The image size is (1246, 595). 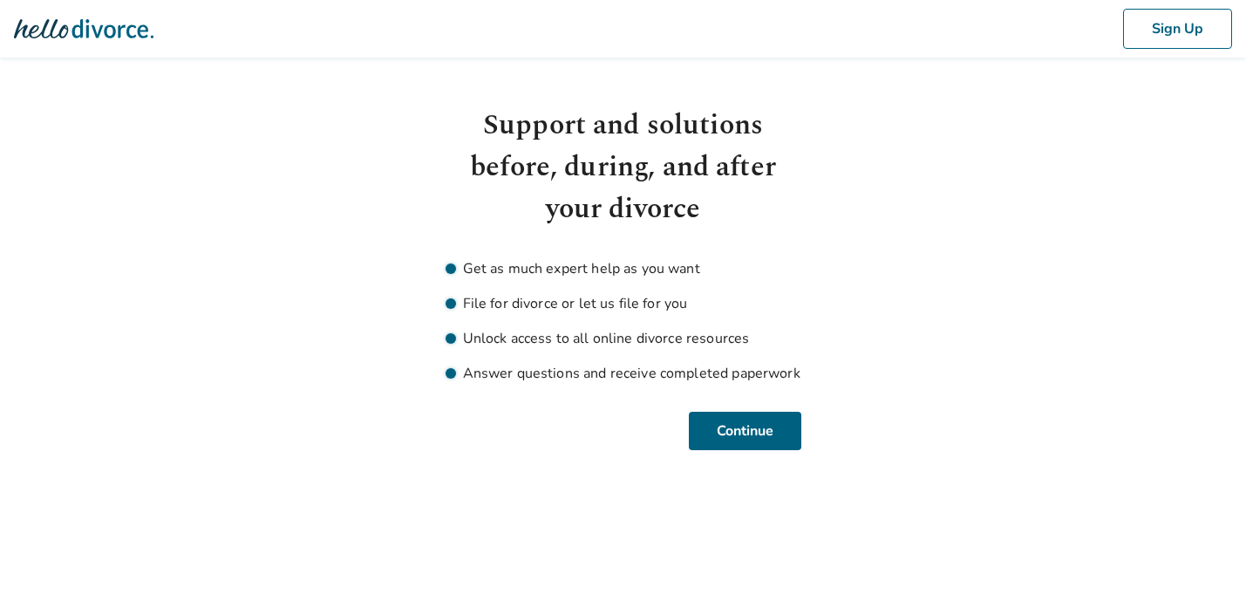 I want to click on button: Continue, so click(x=744, y=431).